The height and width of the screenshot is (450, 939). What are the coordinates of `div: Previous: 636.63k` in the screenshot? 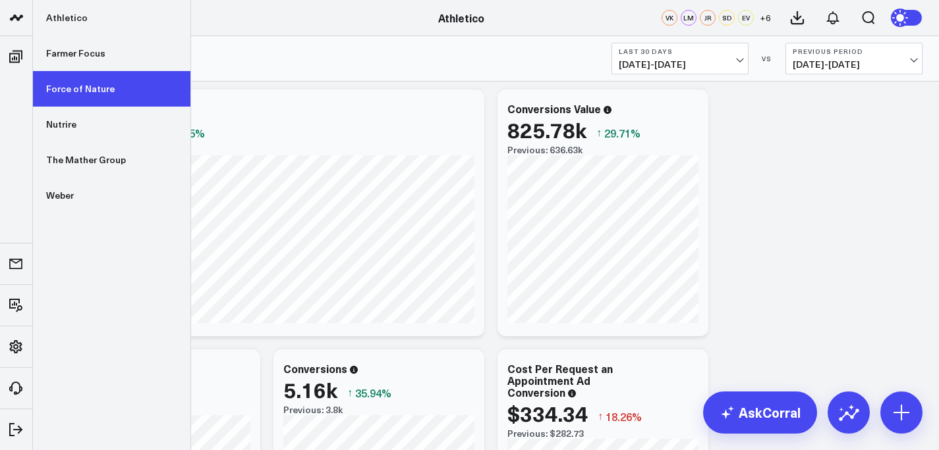 It's located at (603, 150).